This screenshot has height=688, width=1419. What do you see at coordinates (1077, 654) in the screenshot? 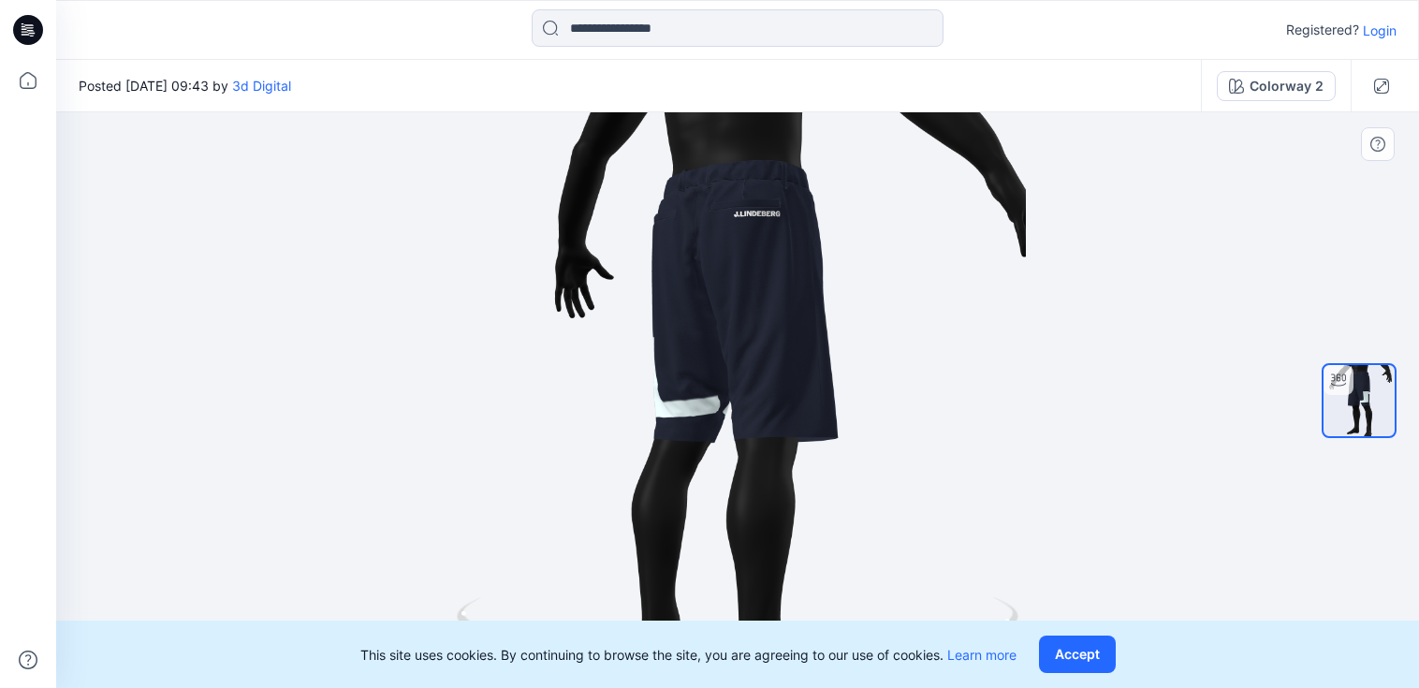
I see `button: Accept` at bounding box center [1077, 654].